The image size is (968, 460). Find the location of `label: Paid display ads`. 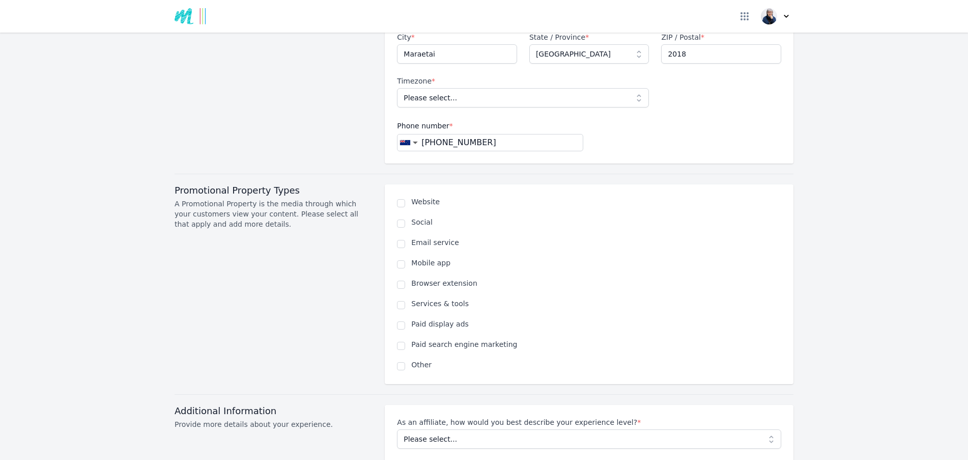

label: Paid display ads is located at coordinates (596, 324).